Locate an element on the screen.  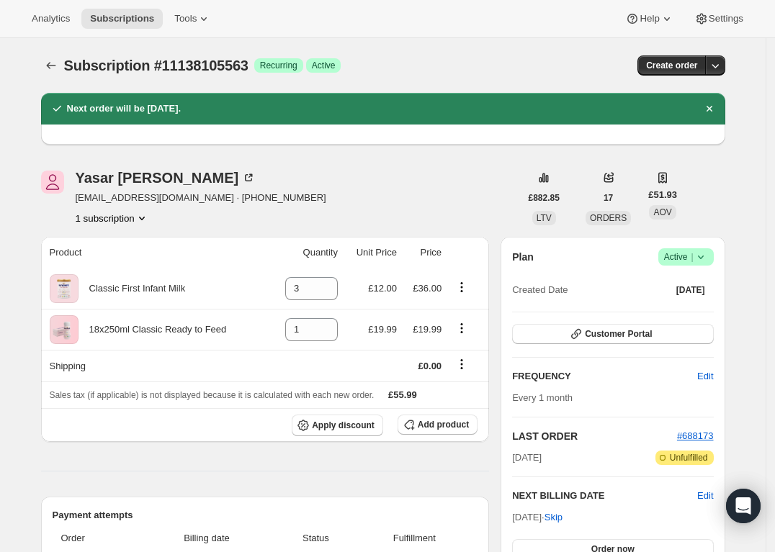
button: Add product is located at coordinates (437, 425).